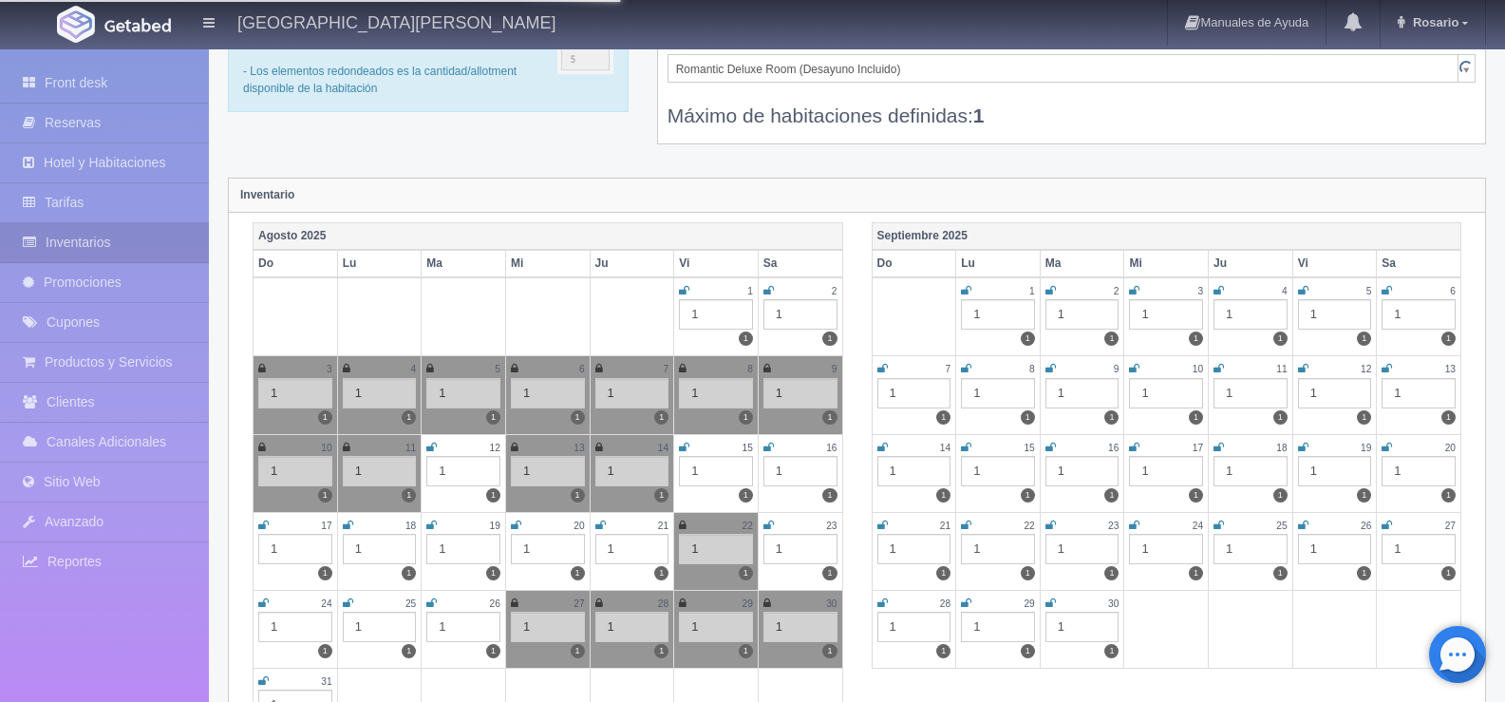 The image size is (1505, 702). What do you see at coordinates (379, 263) in the screenshot?
I see `th: Lu` at bounding box center [379, 263].